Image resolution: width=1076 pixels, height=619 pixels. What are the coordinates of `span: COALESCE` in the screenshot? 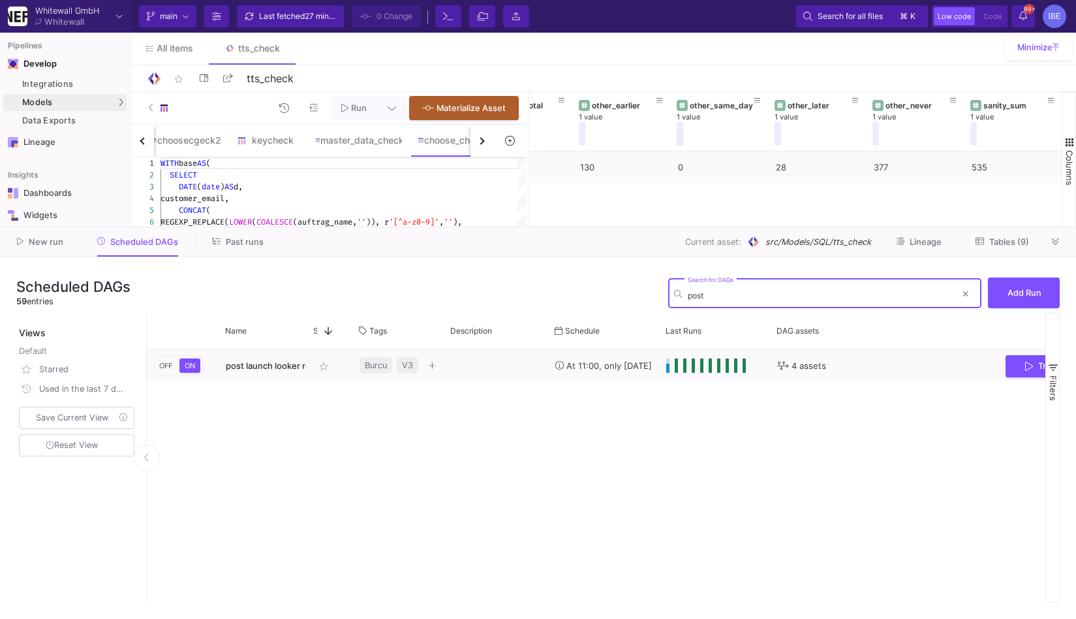 It's located at (275, 222).